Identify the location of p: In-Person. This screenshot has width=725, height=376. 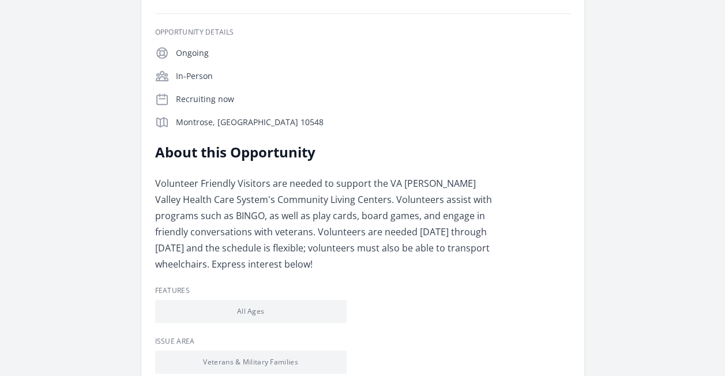
(373, 76).